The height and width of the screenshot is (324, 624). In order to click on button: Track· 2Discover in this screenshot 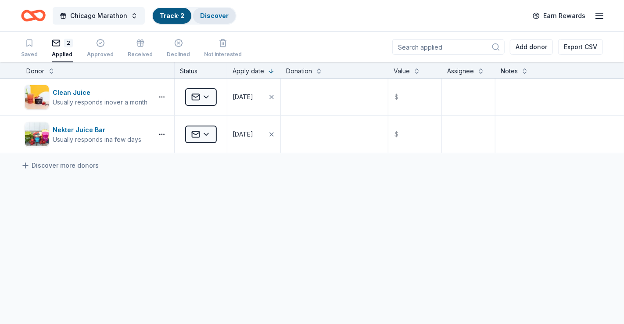, I will do `click(194, 16)`.